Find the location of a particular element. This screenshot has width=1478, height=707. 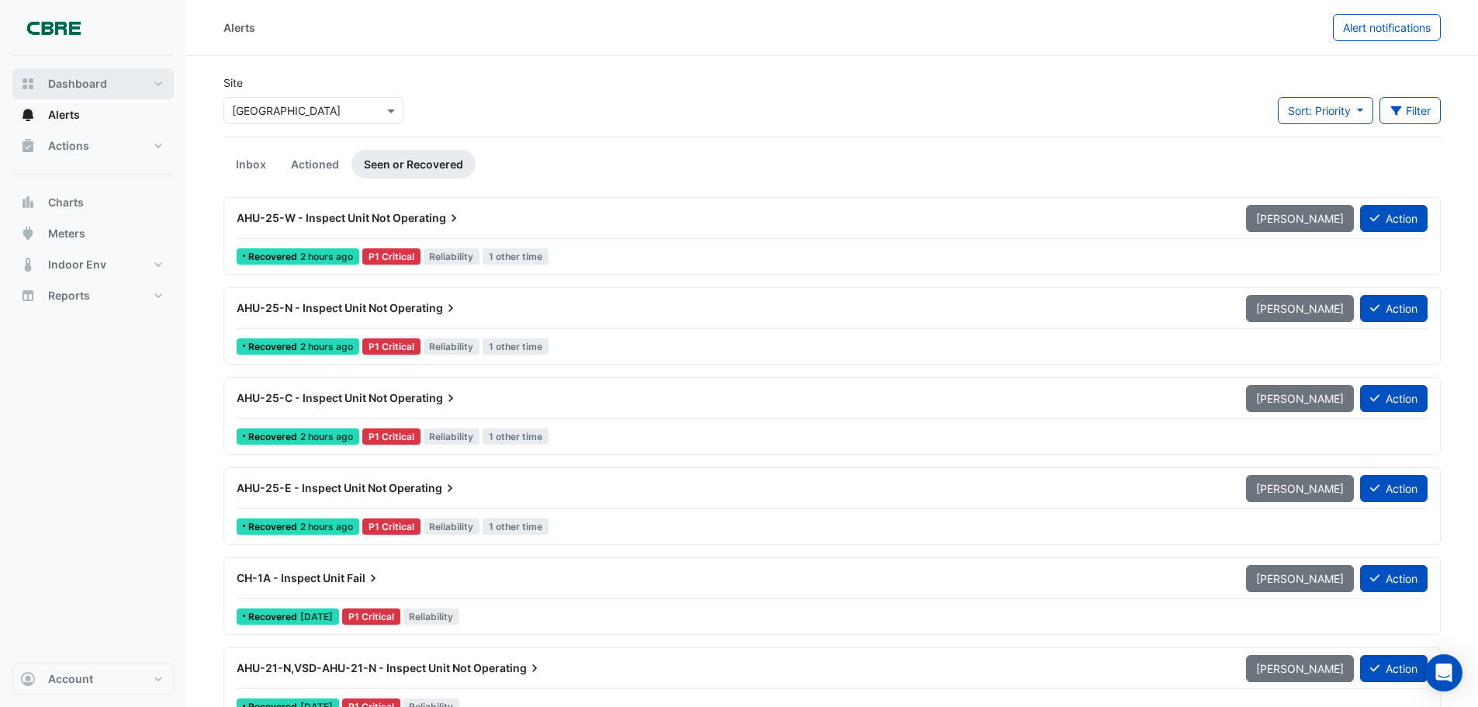

app-icon: Dashboard is located at coordinates (28, 84).